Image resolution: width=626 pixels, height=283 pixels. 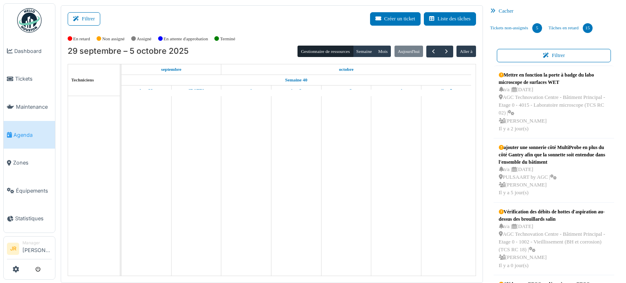 What do you see at coordinates (296, 90) in the screenshot?
I see `a: 2 octobre 2025` at bounding box center [296, 90].